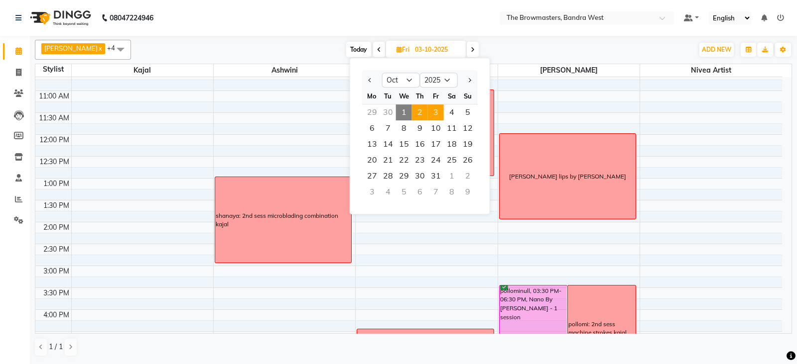  Describe the element at coordinates (370, 80) in the screenshot. I see `button: Previous month` at that location.